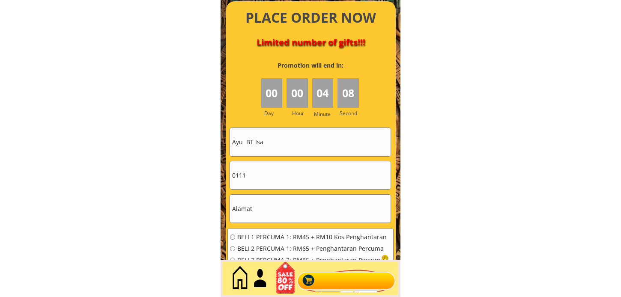 The image size is (621, 297). What do you see at coordinates (312, 260) in the screenshot?
I see `span: BELI 2 PERCUMA 2: RM85 + Penghantaran Percuma` at bounding box center [312, 260].